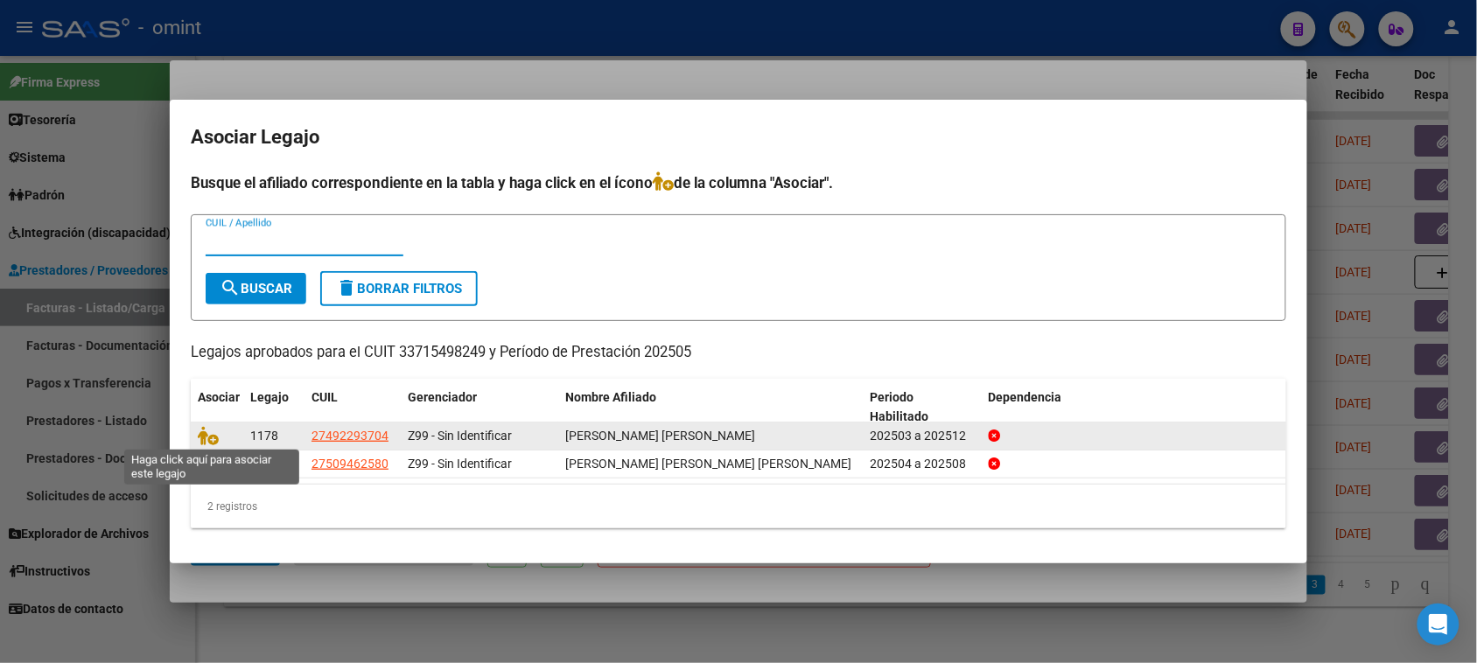 The width and height of the screenshot is (1477, 663). I want to click on span: Asociar, so click(219, 397).